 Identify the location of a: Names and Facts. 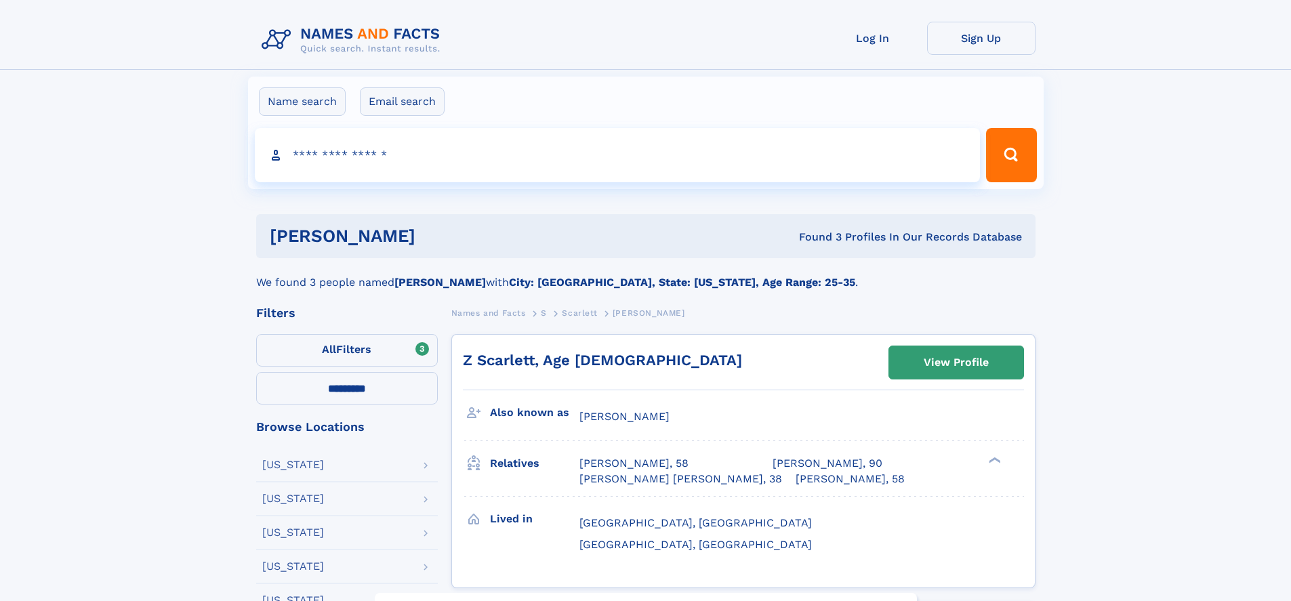
(489, 312).